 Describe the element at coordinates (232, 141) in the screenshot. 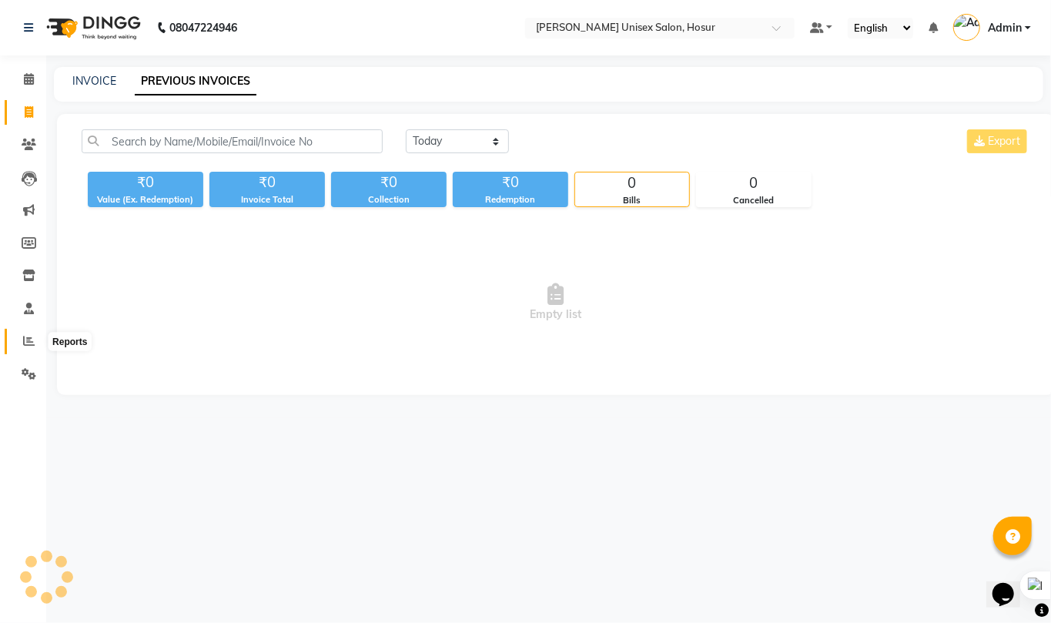

I see `input: Search by Name/Mobile/Email/Invoice No` at that location.